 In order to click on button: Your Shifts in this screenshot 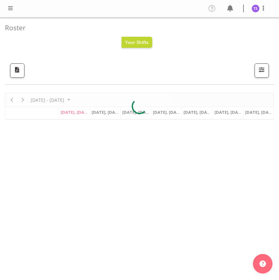, I will do `click(137, 42)`.